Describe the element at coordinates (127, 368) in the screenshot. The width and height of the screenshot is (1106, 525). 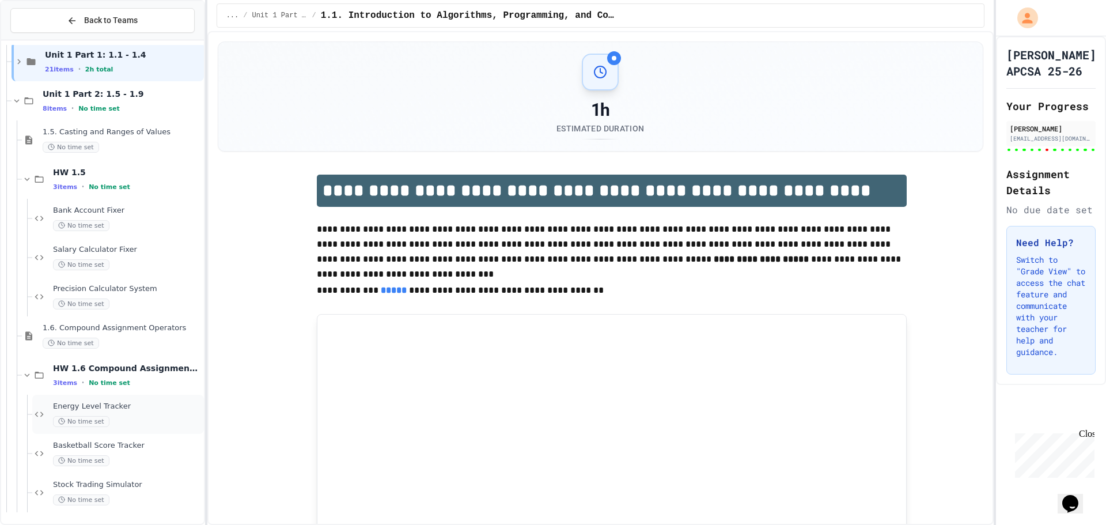
I see `span: HW 1.6 Compound Assignment Operators` at that location.